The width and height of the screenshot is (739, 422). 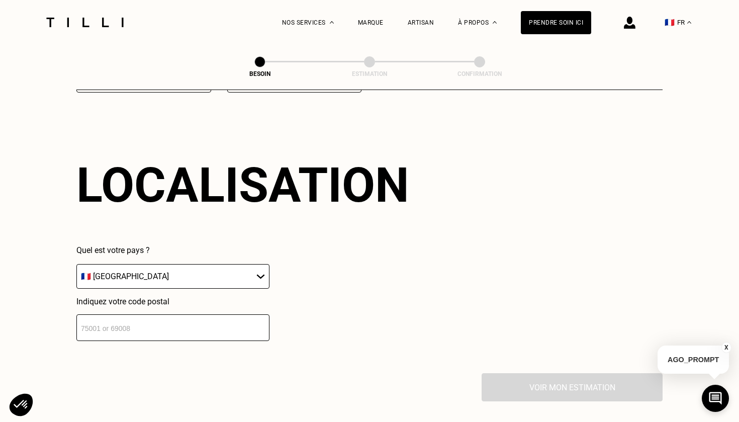 What do you see at coordinates (173, 301) in the screenshot?
I see `p: Indiquez votre code postal` at bounding box center [173, 301].